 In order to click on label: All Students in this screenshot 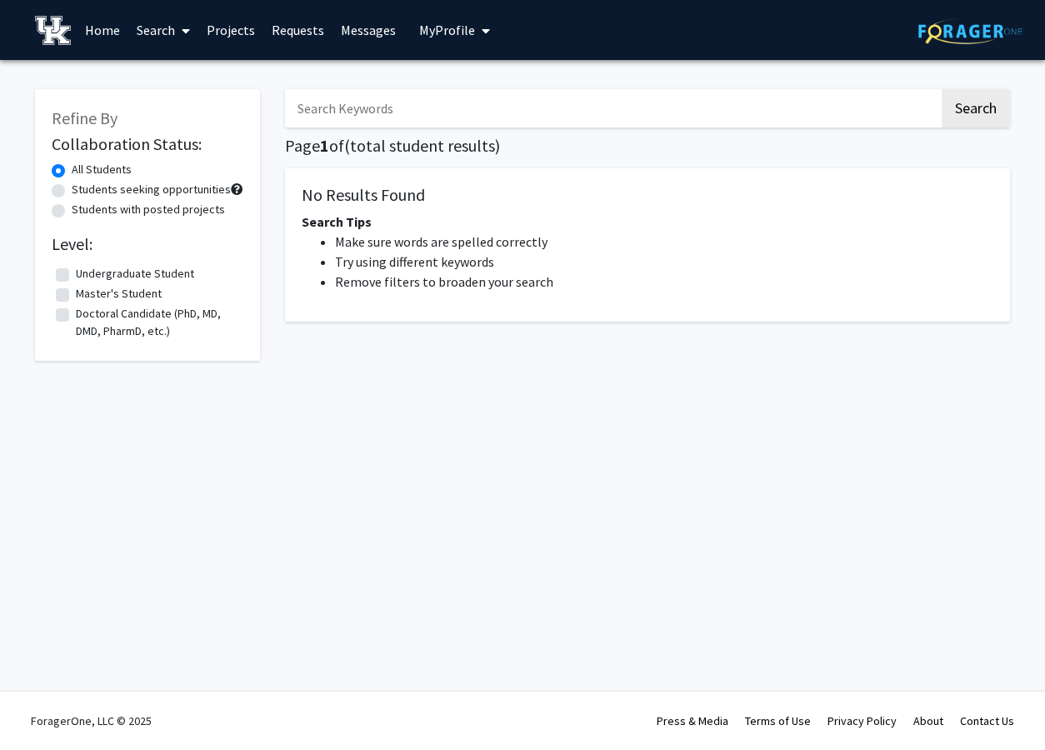, I will do `click(102, 169)`.